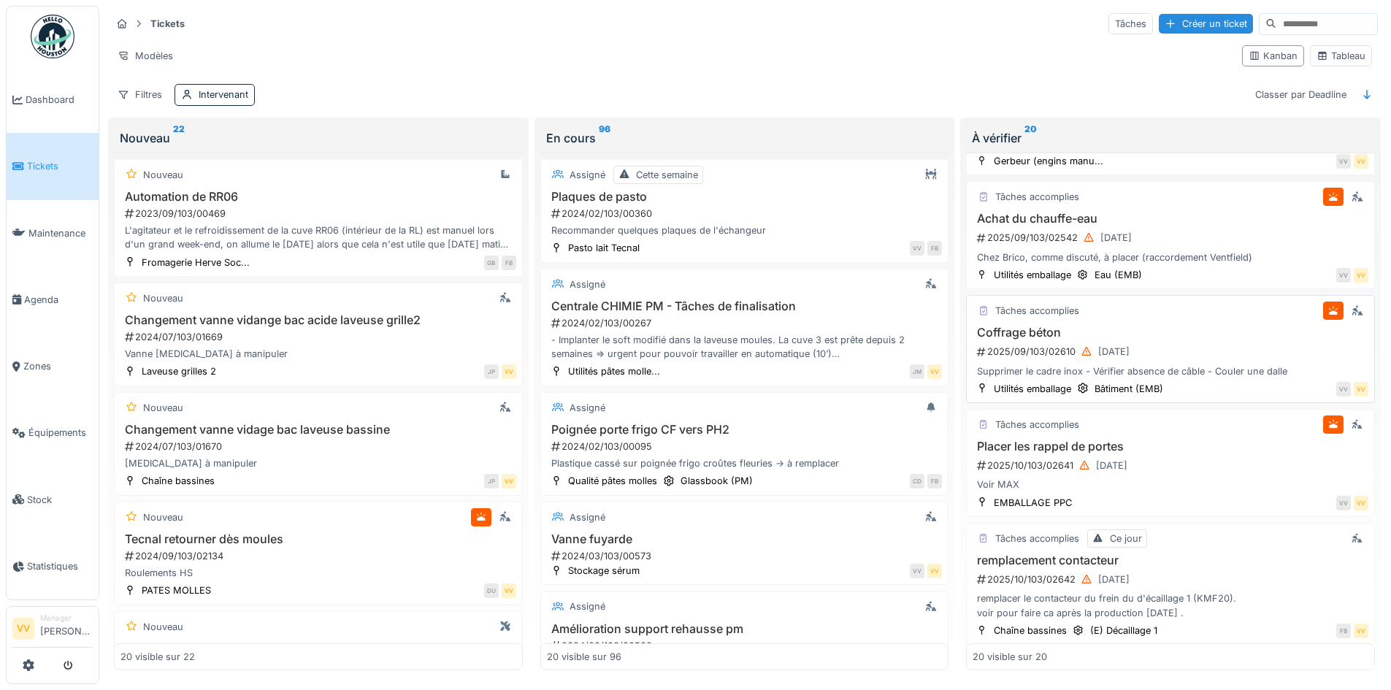 The height and width of the screenshot is (690, 1391). I want to click on div: 2024/09/103/02134, so click(320, 556).